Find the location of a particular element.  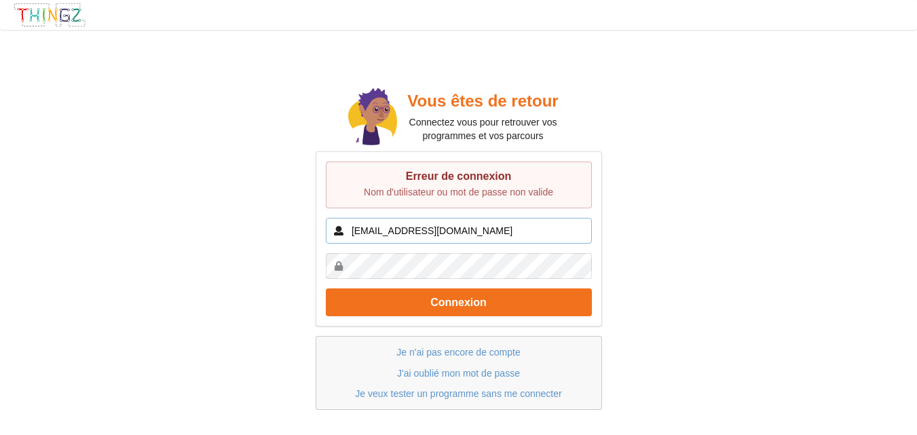

div: Erreur de connexion is located at coordinates (459, 177).